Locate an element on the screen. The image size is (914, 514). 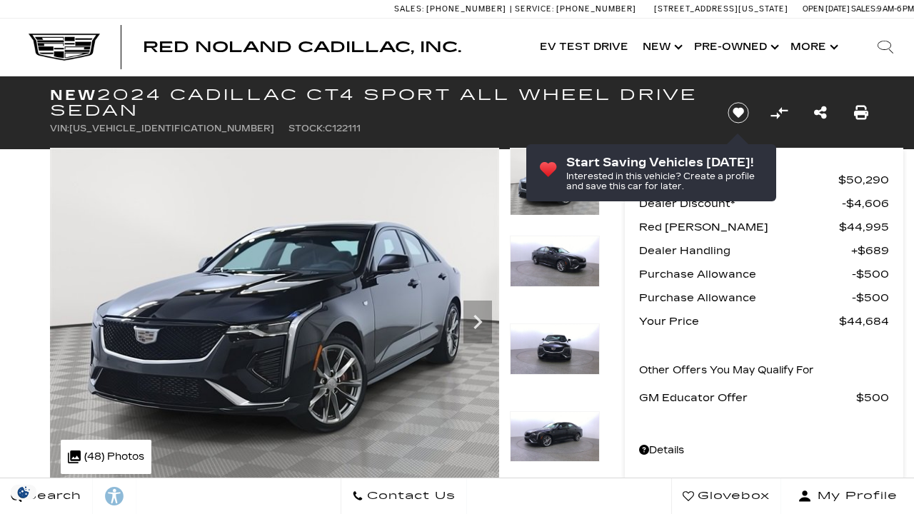
a: MSRP $50,290 is located at coordinates (764, 180).